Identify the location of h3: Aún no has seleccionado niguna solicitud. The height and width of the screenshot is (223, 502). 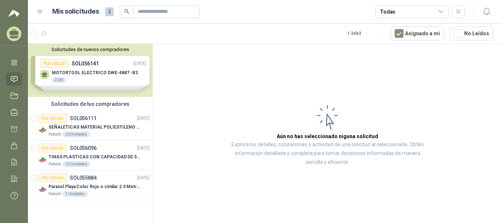
(327, 136).